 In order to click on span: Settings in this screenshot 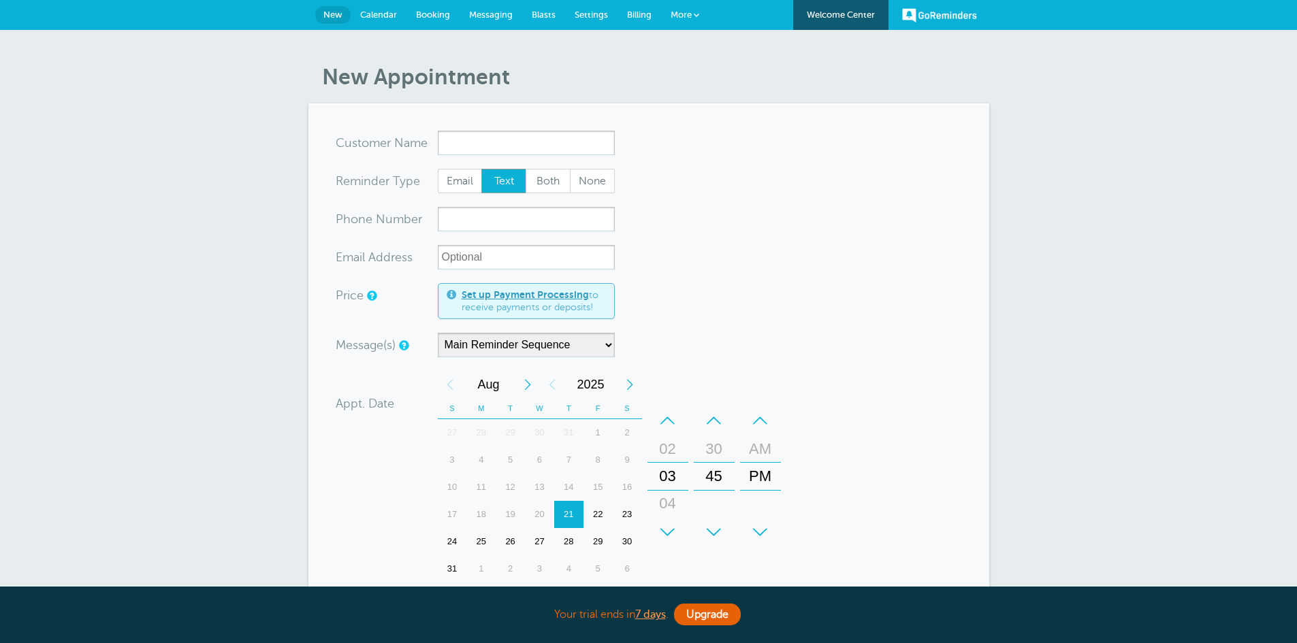, I will do `click(591, 14)`.